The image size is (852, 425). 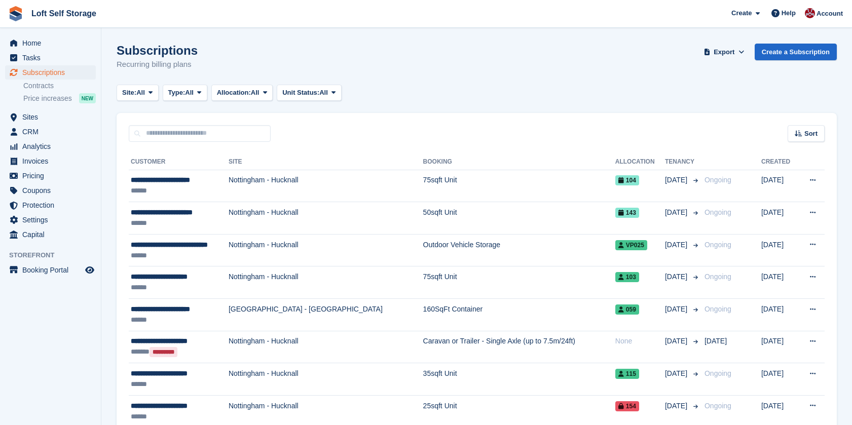 What do you see at coordinates (519, 218) in the screenshot?
I see `td: 50sqft Unit` at bounding box center [519, 218].